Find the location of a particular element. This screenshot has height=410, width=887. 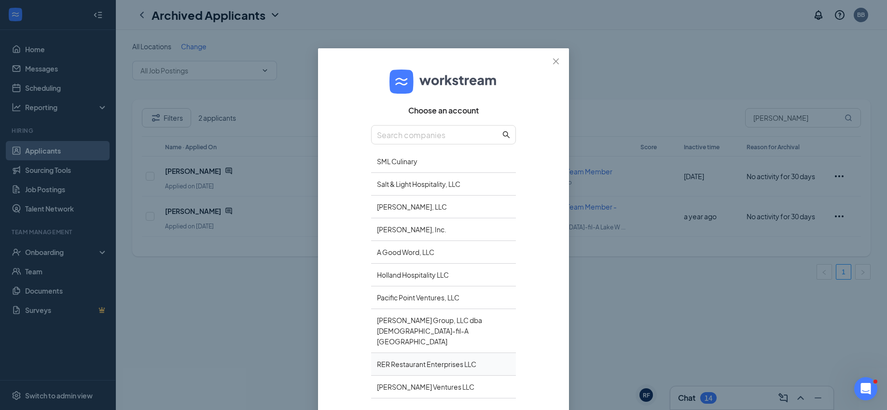

span: close is located at coordinates (556, 61).